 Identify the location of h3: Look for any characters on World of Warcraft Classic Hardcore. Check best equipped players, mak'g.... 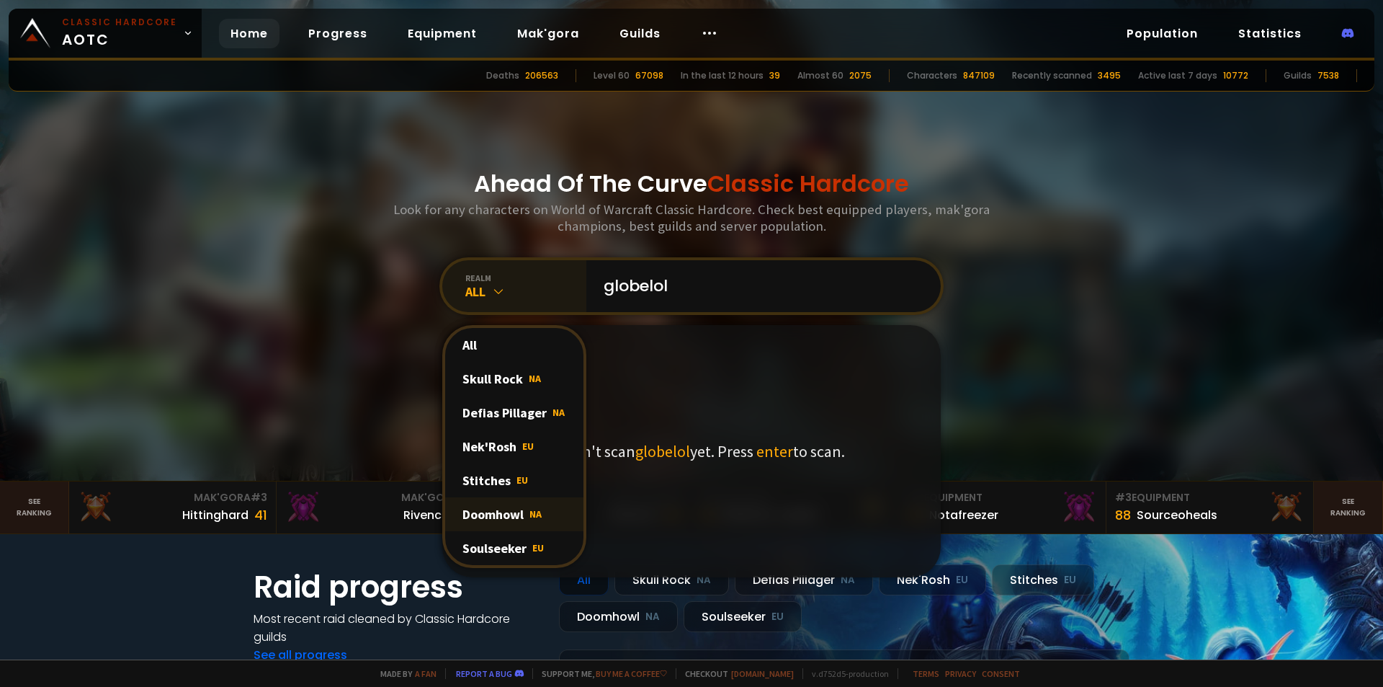
(692, 218).